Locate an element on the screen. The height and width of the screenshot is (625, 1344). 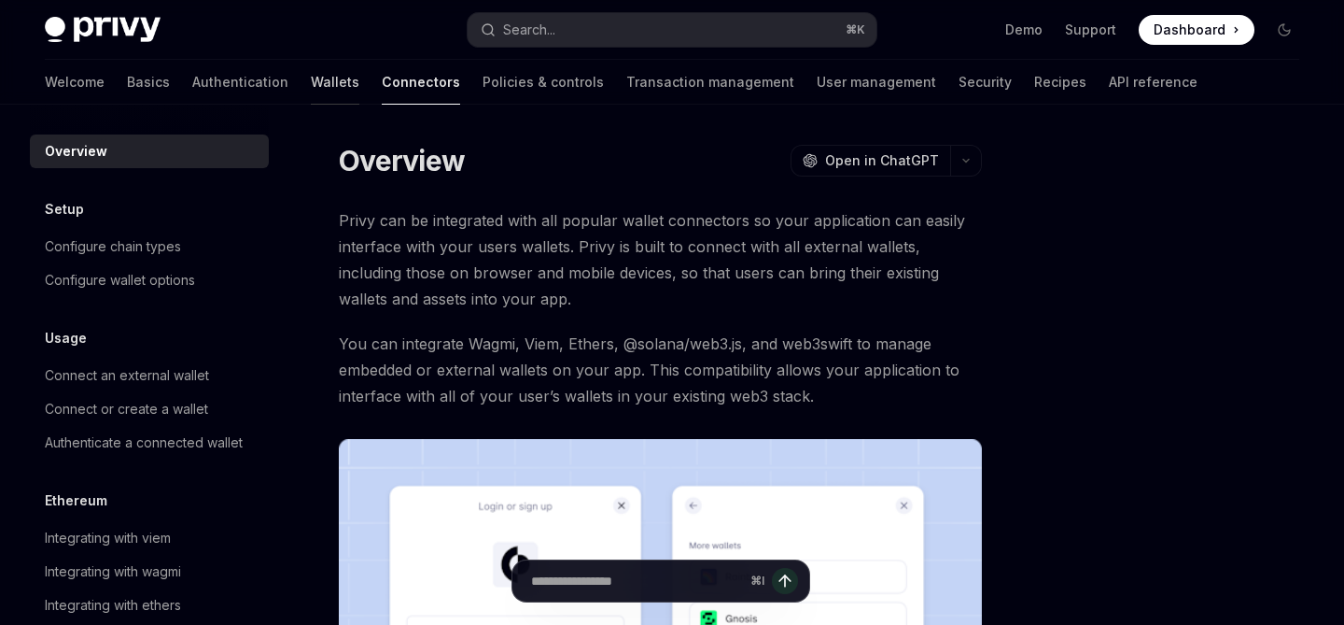
input: Ask a question... is located at coordinates (637, 581).